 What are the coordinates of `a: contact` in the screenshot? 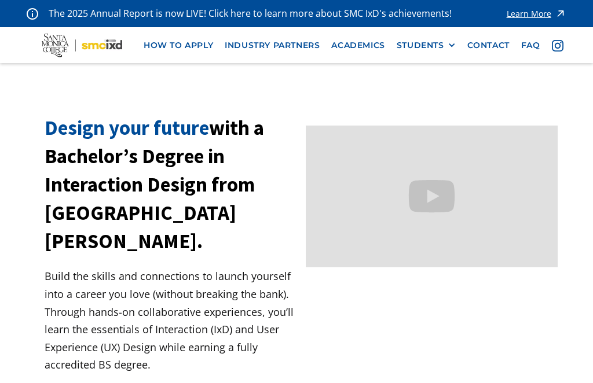 It's located at (488, 45).